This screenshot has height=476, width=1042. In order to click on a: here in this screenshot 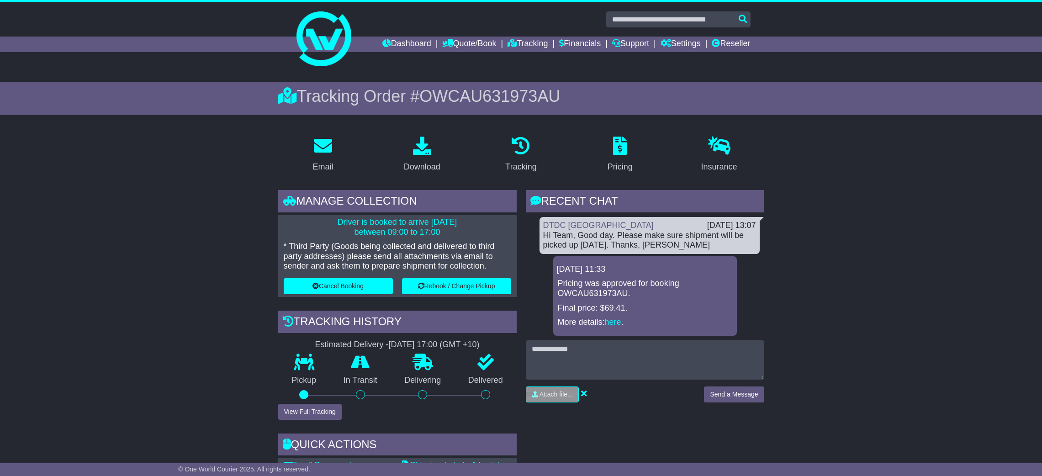, I will do `click(613, 322)`.